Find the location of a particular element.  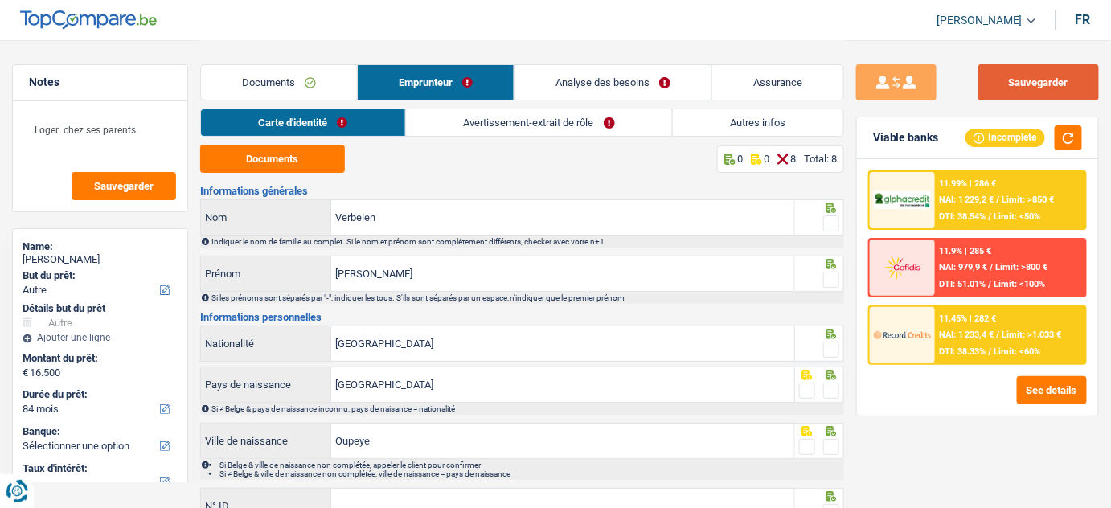

label: Pays de naissance is located at coordinates (266, 384).